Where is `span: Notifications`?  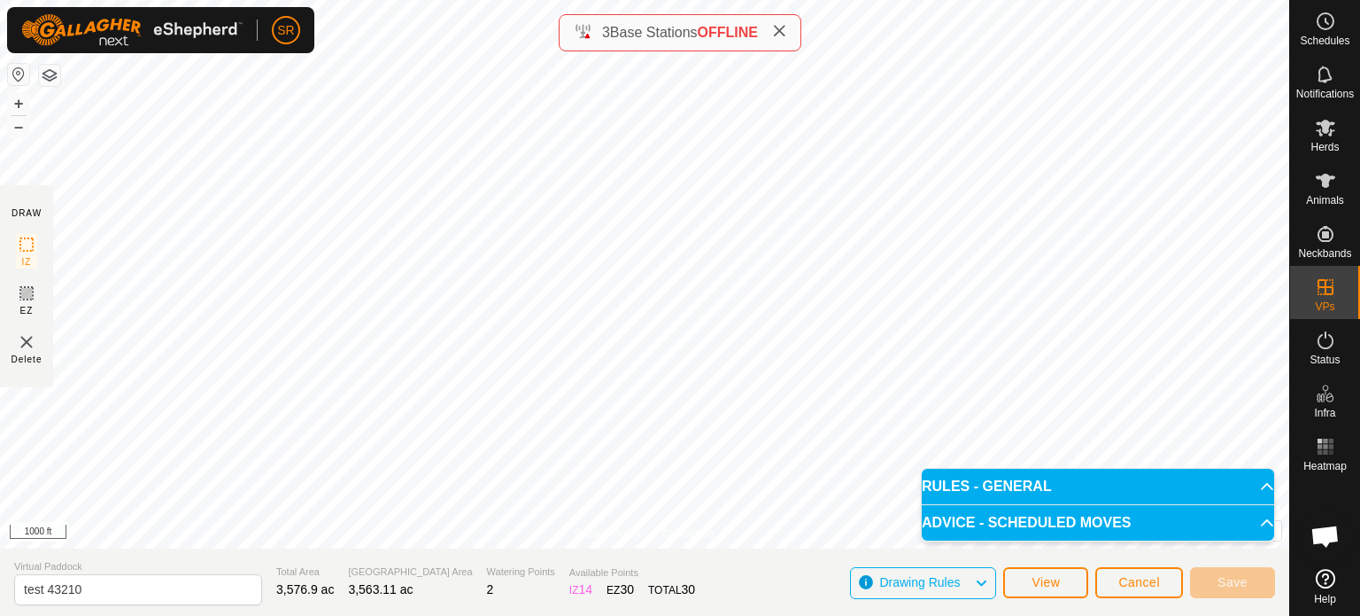 span: Notifications is located at coordinates (1325, 94).